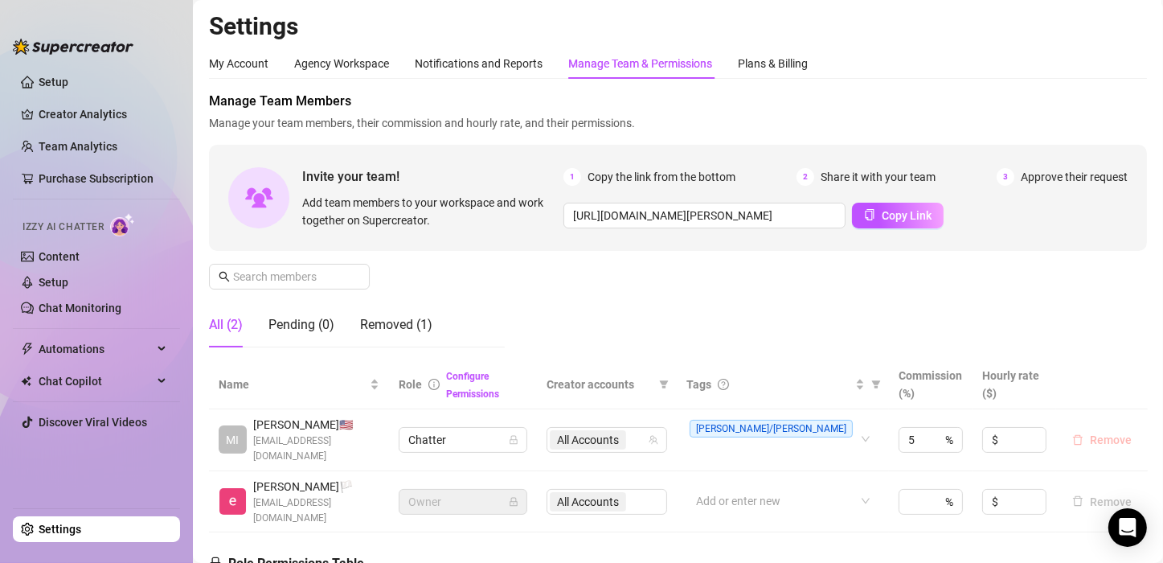 Image resolution: width=1163 pixels, height=563 pixels. I want to click on img: AI Chatter, so click(122, 224).